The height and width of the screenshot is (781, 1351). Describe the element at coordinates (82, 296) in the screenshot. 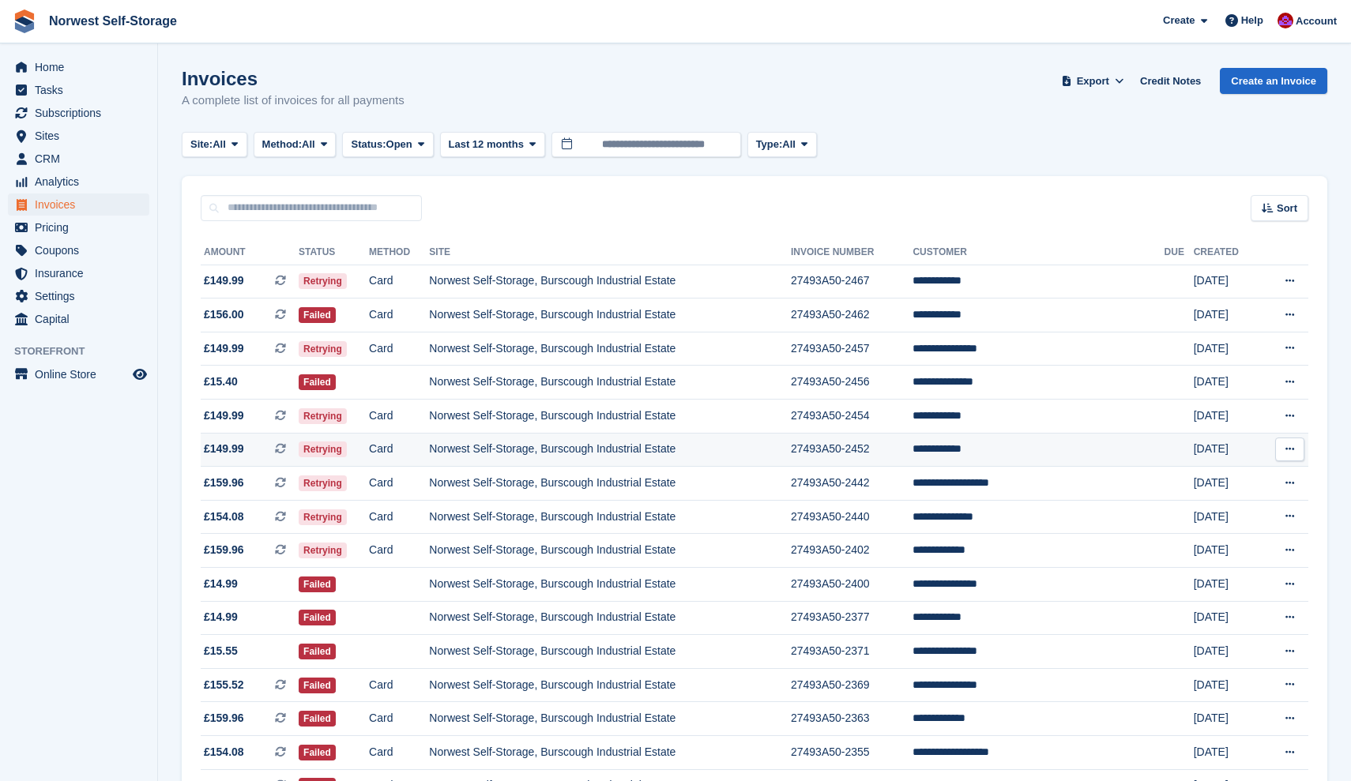

I see `span: Settings` at that location.